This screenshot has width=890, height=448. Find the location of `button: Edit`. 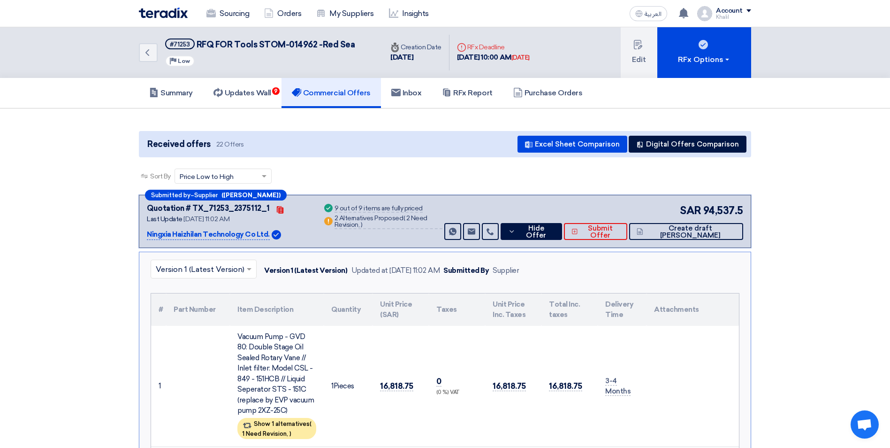

button: Edit is located at coordinates (639, 53).